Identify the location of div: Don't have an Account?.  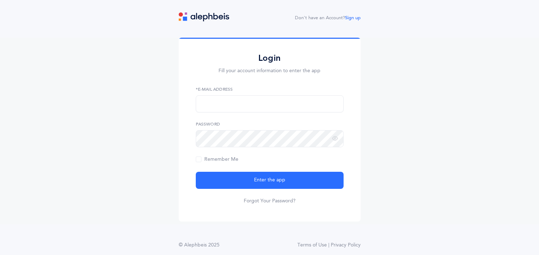
(328, 18).